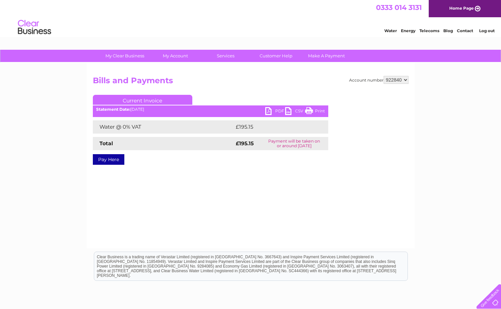 The width and height of the screenshot is (501, 309). Describe the element at coordinates (275, 112) in the screenshot. I see `a: PDF` at that location.